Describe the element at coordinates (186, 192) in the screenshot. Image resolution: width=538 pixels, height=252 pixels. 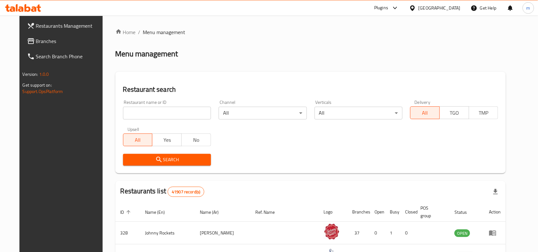
I see `div: Total records count` at that location.